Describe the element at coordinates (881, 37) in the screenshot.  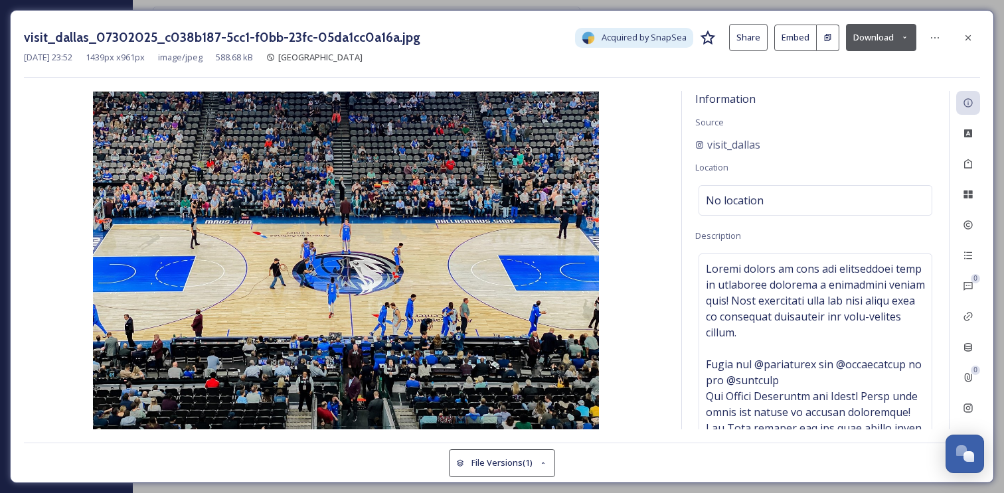
I see `button: Download` at that location.